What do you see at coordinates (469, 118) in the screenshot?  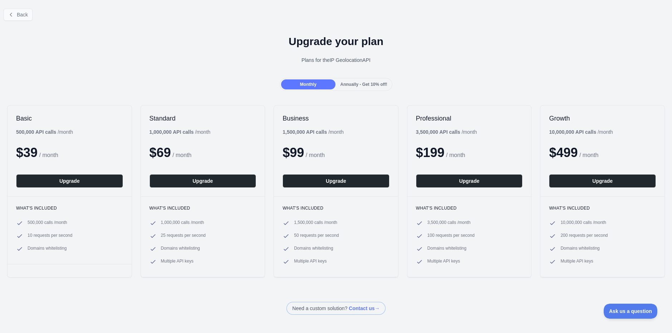 I see `h2: Professional` at bounding box center [469, 118].